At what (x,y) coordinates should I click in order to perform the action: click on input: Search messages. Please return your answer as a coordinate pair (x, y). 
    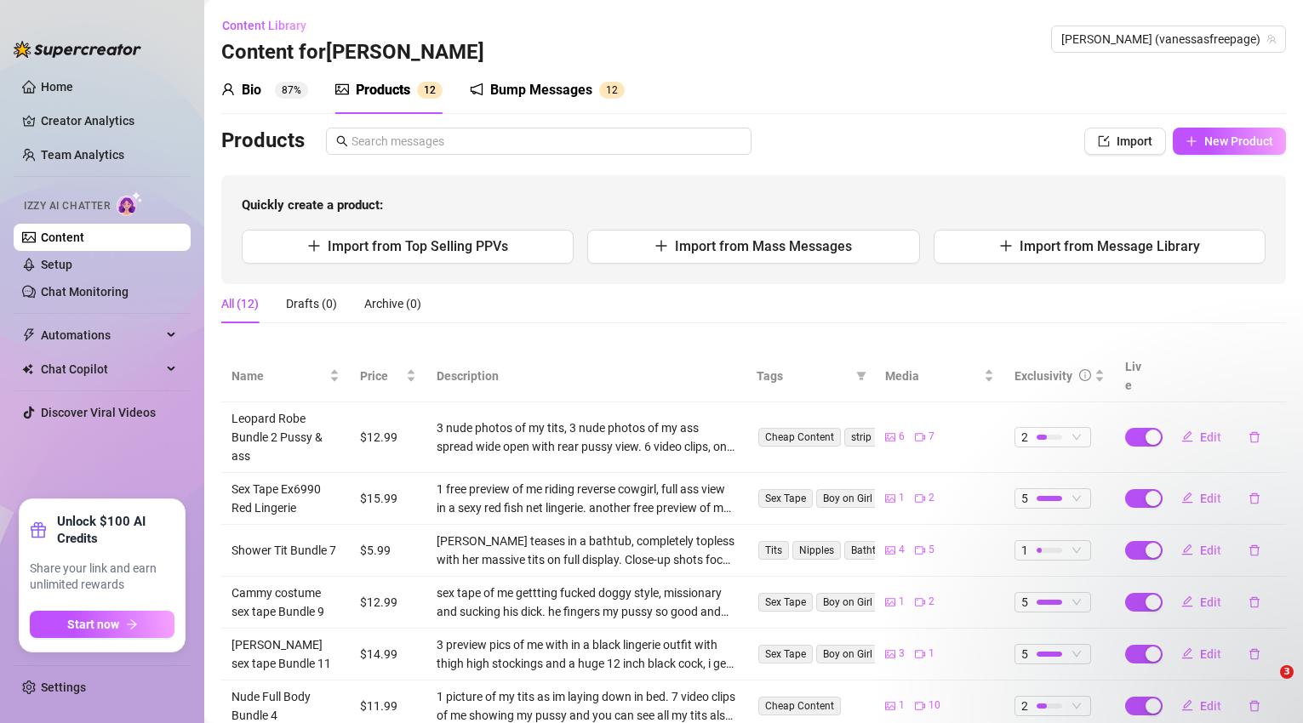
    Looking at the image, I should click on (546, 141).